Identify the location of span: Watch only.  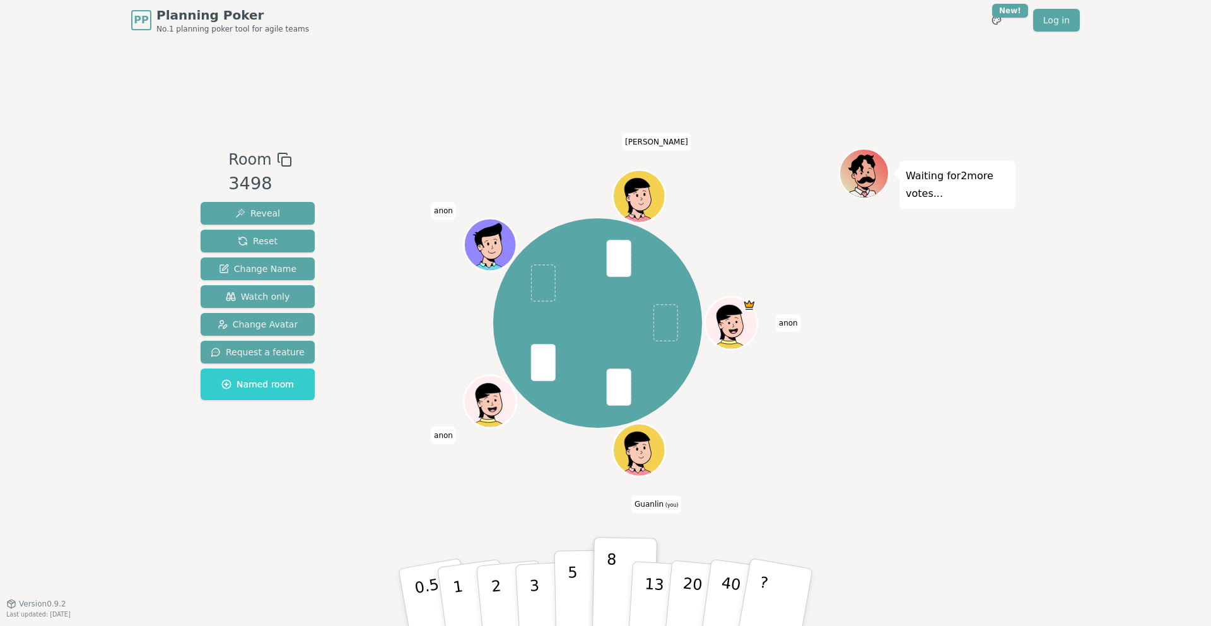
(258, 296).